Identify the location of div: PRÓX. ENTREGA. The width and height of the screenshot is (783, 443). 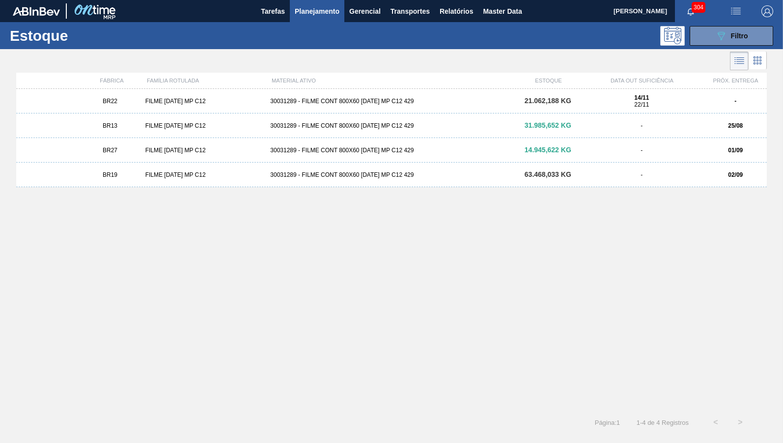
(736, 81).